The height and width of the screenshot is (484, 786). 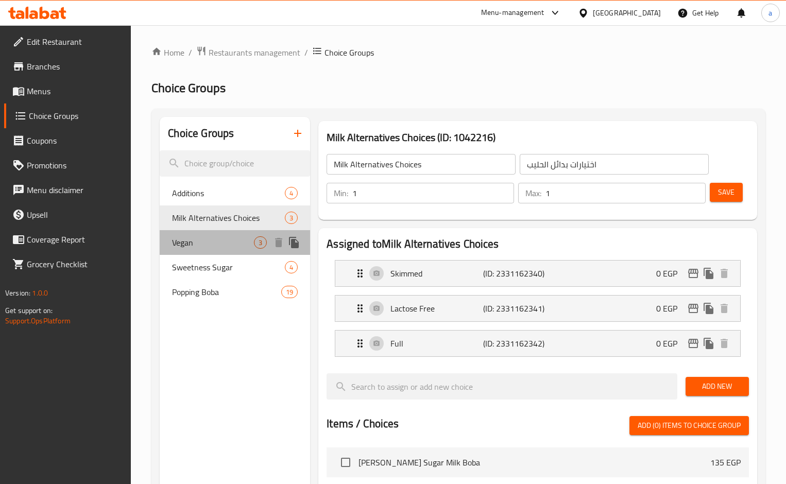 What do you see at coordinates (459, 53) in the screenshot?
I see `nav: breadcrumb` at bounding box center [459, 53].